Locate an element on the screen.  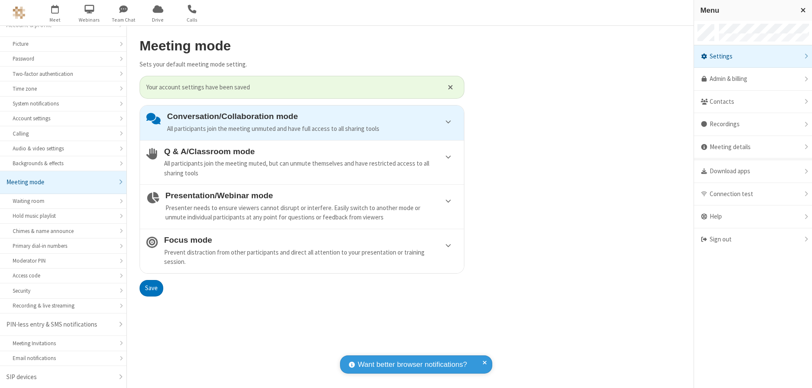
button: Save is located at coordinates (151, 288).